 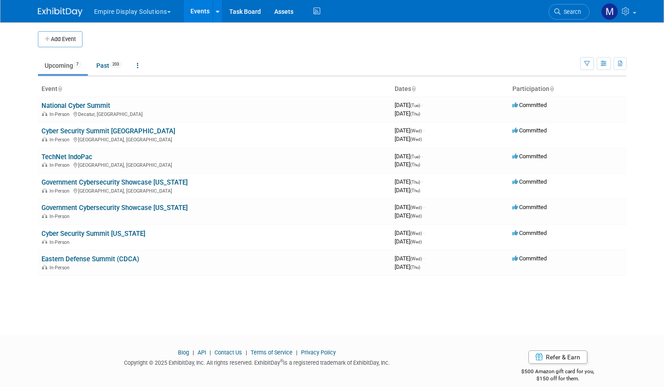 I want to click on a: Upcoming7, so click(x=63, y=66).